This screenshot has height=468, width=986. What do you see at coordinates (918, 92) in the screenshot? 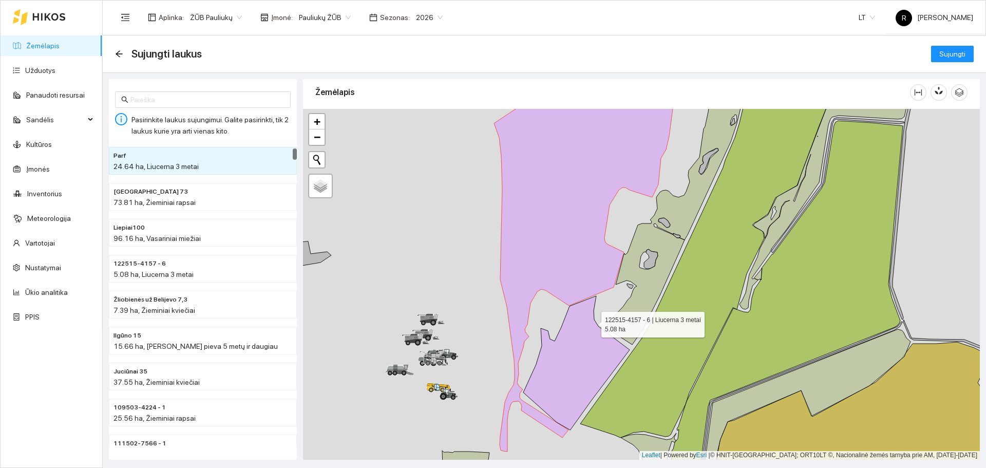
I see `span: column-width` at bounding box center [918, 92].